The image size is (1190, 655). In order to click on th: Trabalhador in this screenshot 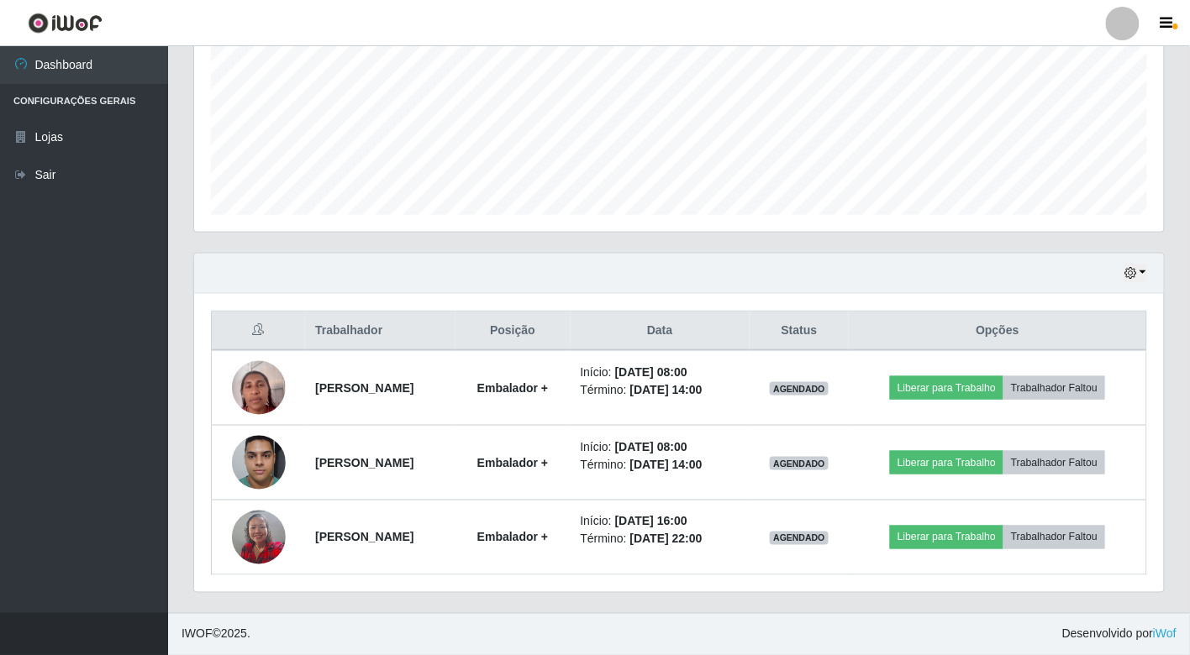, I will do `click(380, 331)`.